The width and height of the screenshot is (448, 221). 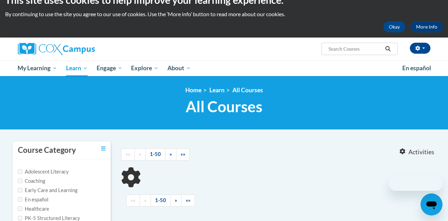 What do you see at coordinates (417, 68) in the screenshot?
I see `a: En español` at bounding box center [417, 68].